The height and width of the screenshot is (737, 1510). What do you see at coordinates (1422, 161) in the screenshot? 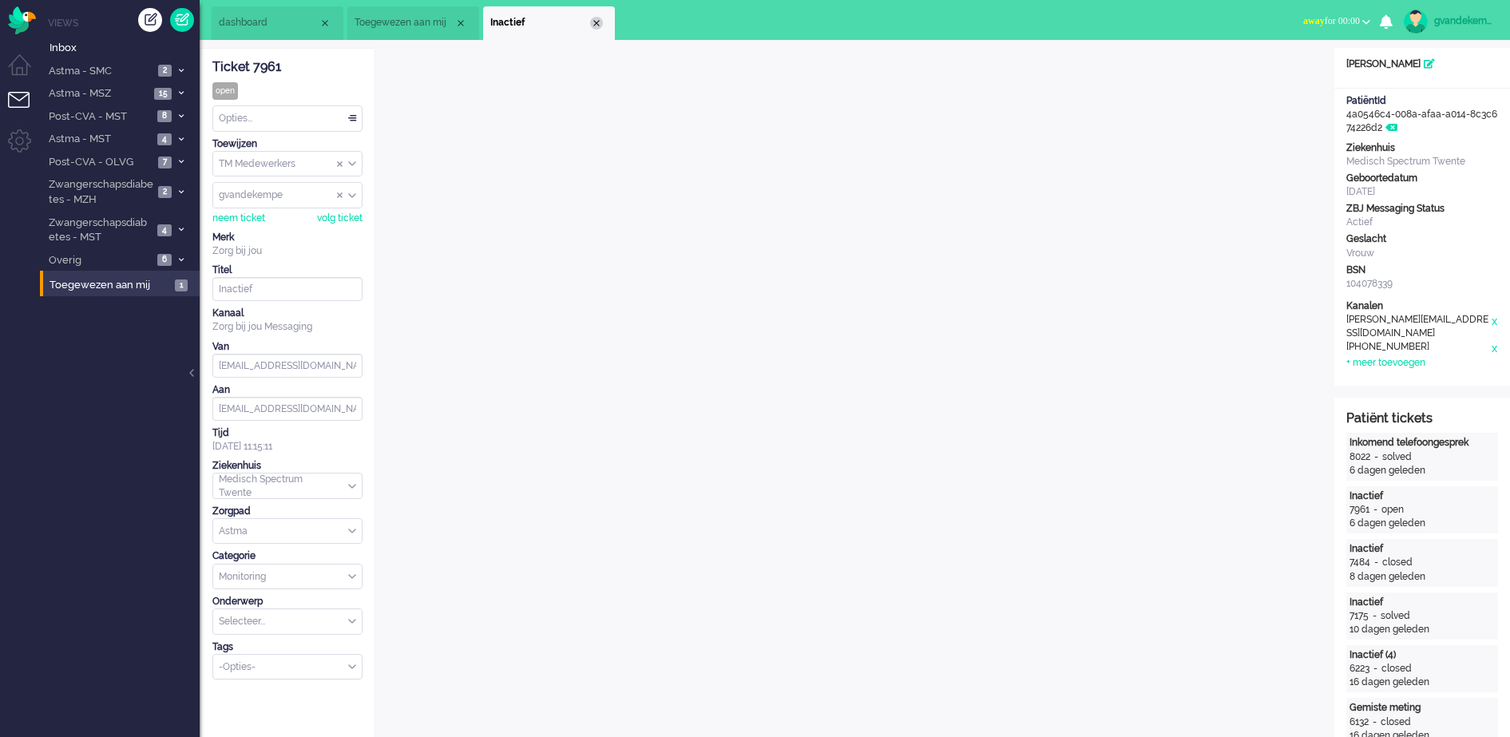
I see `div: Medisch Spectrum Twente` at bounding box center [1422, 161].